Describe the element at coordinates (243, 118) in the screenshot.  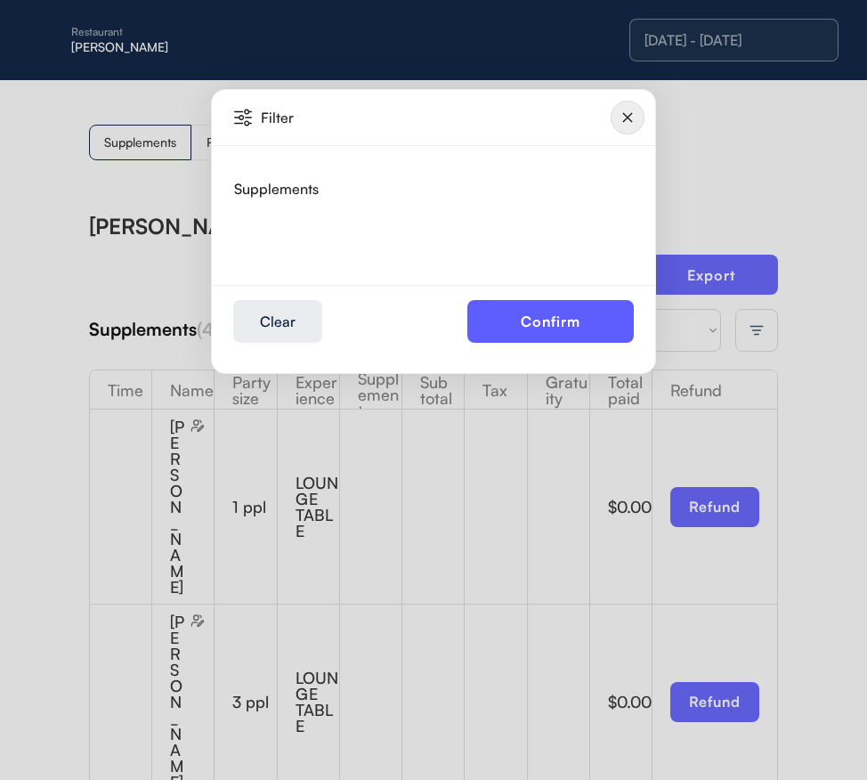
I see `img: Vector%20%2835%29.svg` at that location.